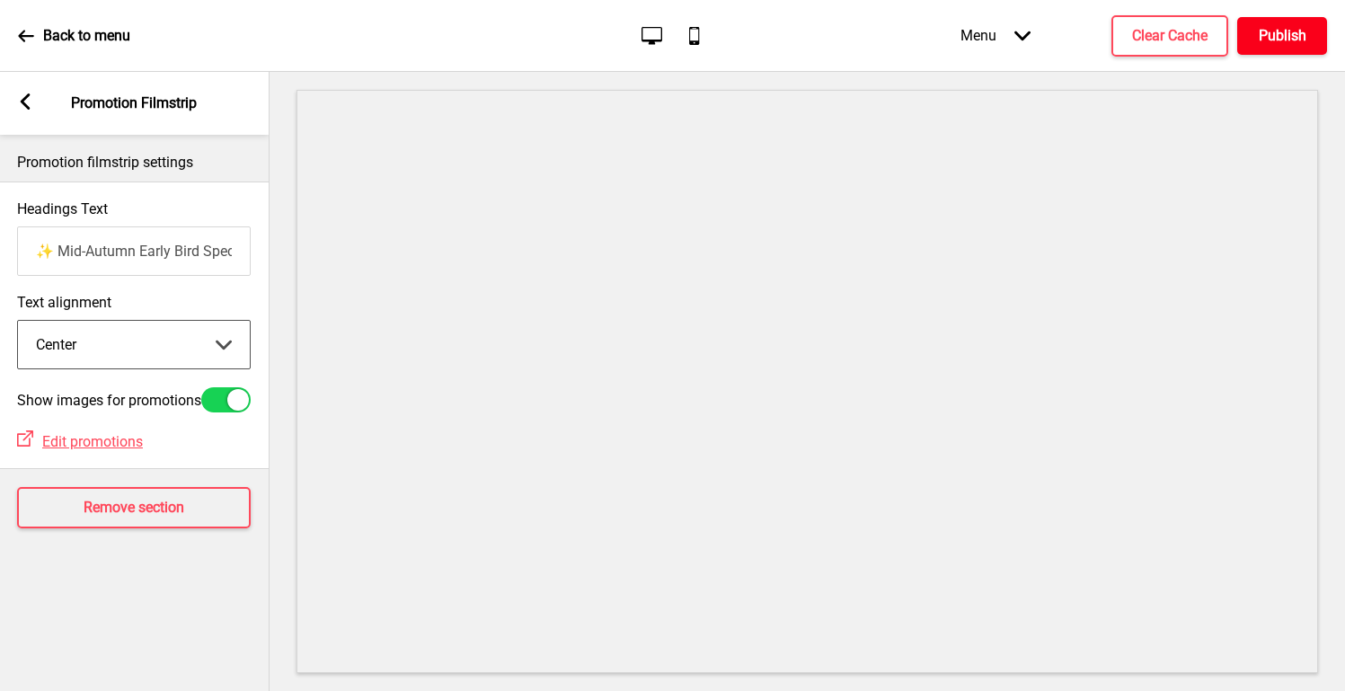 This screenshot has height=691, width=1345. What do you see at coordinates (134, 163) in the screenshot?
I see `p: Promotion filmstrip settings` at bounding box center [134, 163].